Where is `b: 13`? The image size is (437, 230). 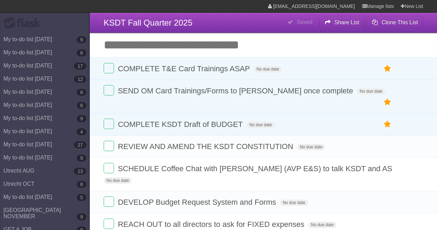 b: 13 is located at coordinates (80, 171).